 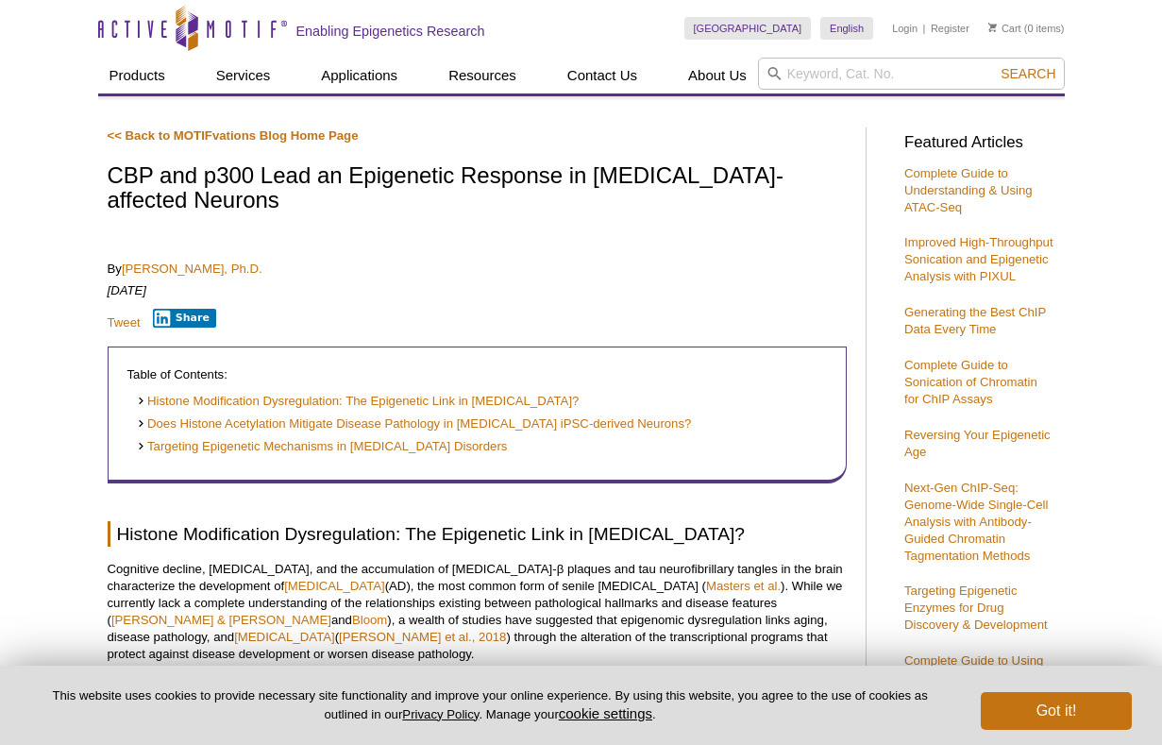 What do you see at coordinates (477, 375) in the screenshot?
I see `p: Table of Contents:` at bounding box center [477, 375].